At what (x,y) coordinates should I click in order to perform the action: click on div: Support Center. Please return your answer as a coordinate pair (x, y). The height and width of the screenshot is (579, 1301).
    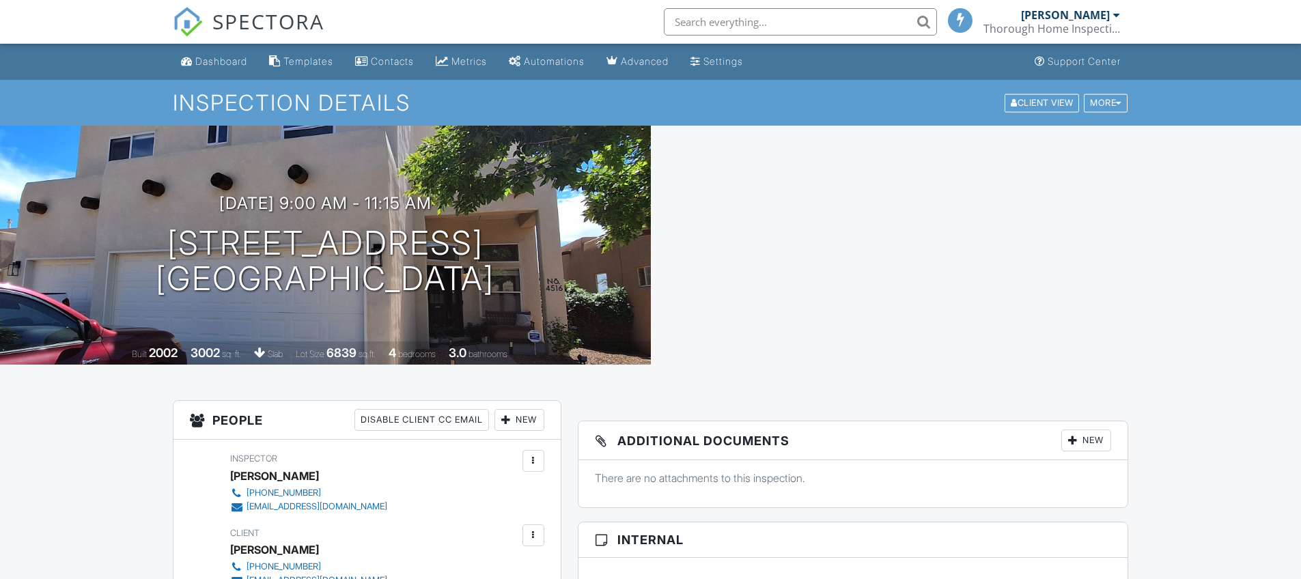
    Looking at the image, I should click on (1084, 61).